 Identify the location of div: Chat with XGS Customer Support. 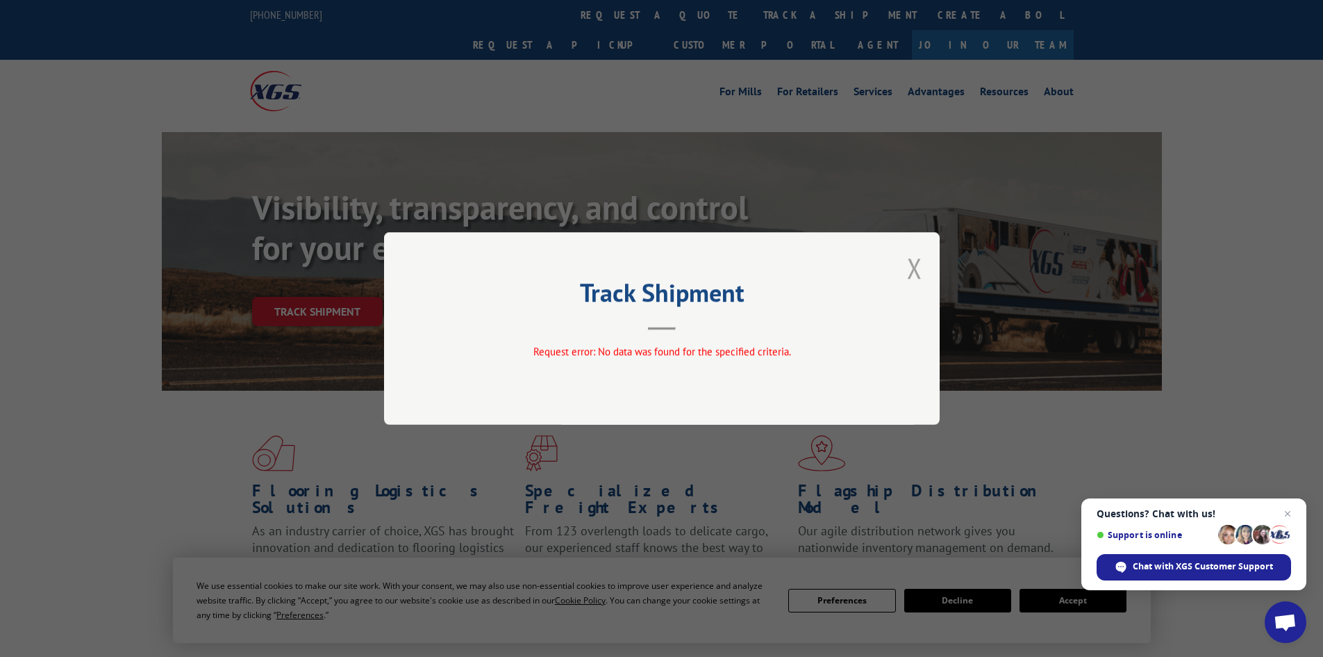
(1194, 567).